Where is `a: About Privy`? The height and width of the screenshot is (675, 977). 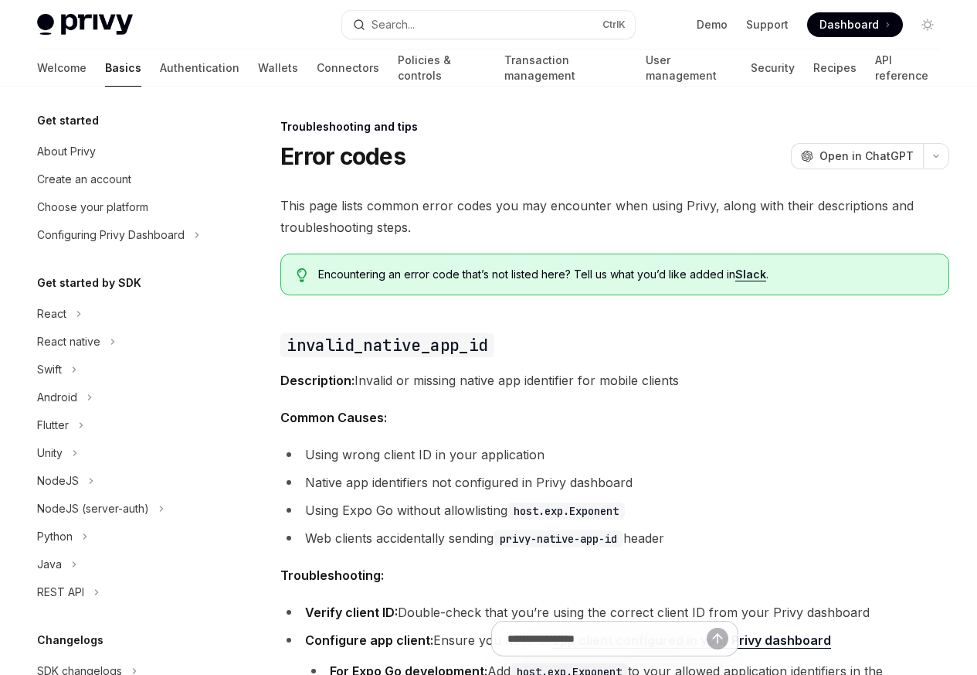 a: About Privy is located at coordinates (124, 151).